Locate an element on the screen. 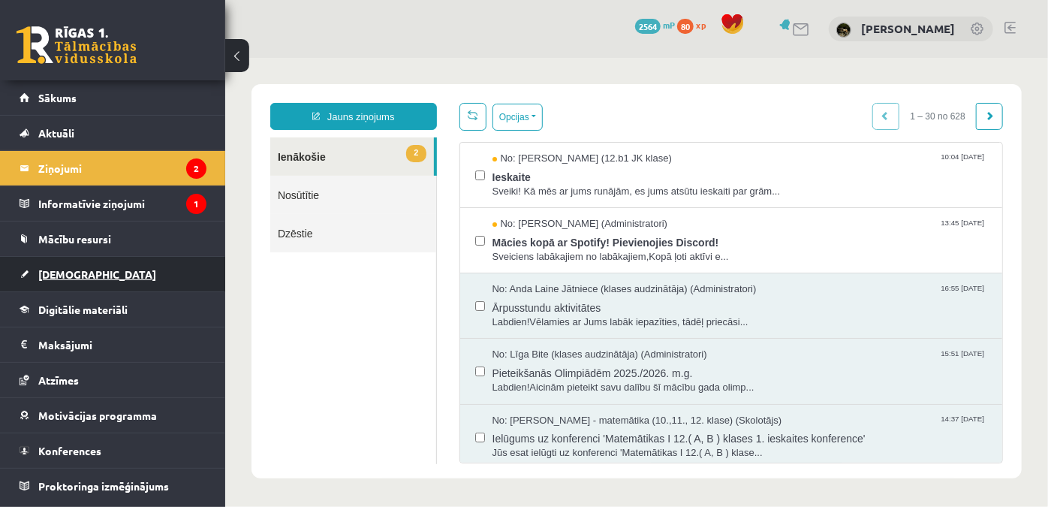  span: 80 is located at coordinates (685, 26).